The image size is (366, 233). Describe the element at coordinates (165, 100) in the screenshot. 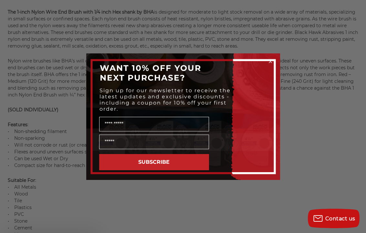

I see `span: Sign up for our newsletter to receive the latest updates and exclusive discounts - including a co...` at that location.